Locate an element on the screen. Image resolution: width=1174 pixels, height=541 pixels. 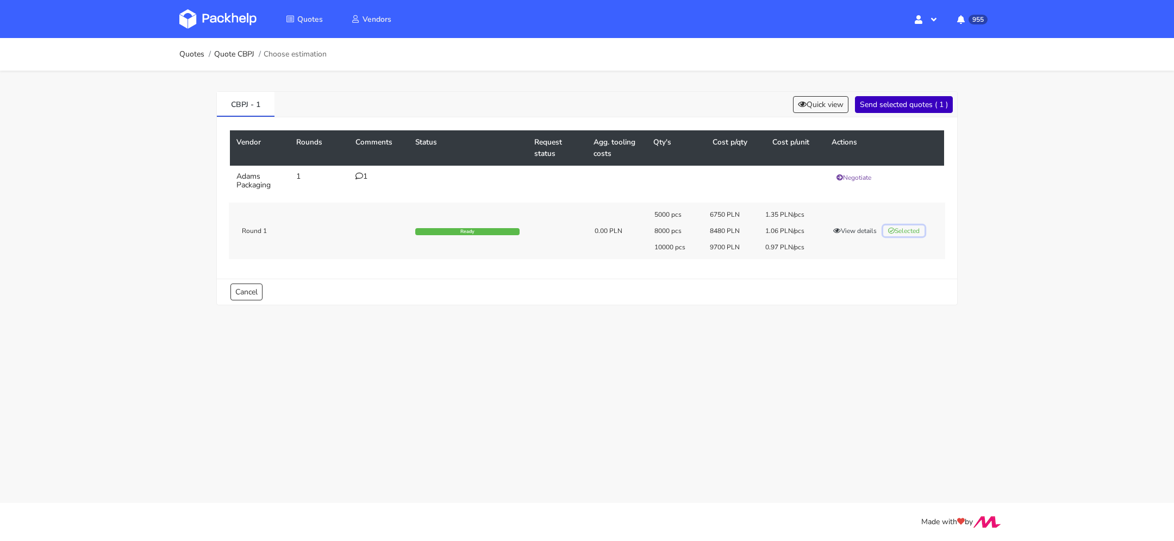
td: 1 is located at coordinates (319, 181).